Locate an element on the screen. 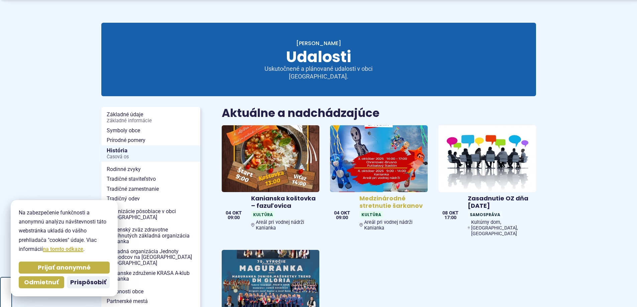  span: Tradičný odev is located at coordinates (151, 199).